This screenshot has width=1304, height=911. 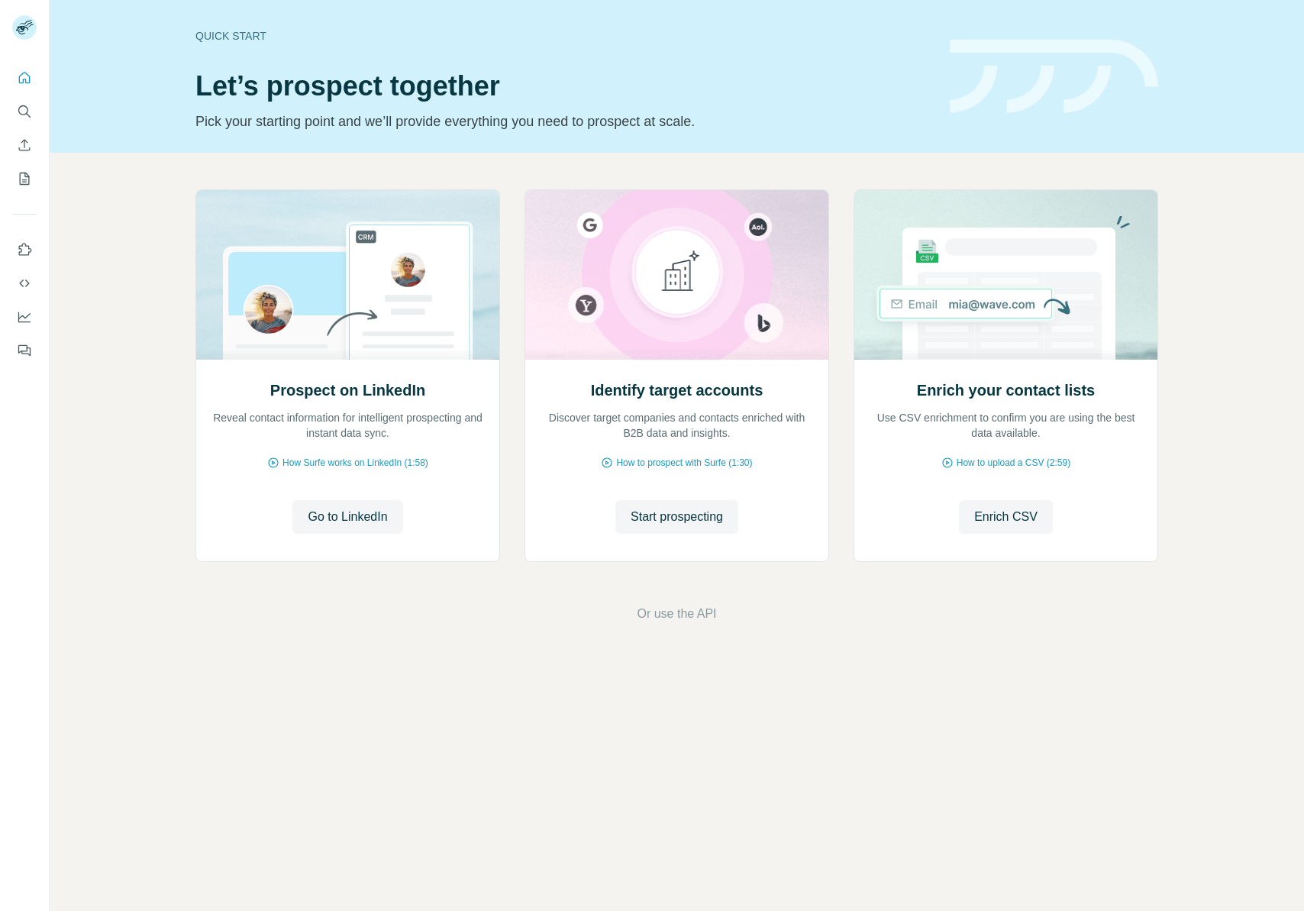 What do you see at coordinates (564, 36) in the screenshot?
I see `div: Quick start` at bounding box center [564, 36].